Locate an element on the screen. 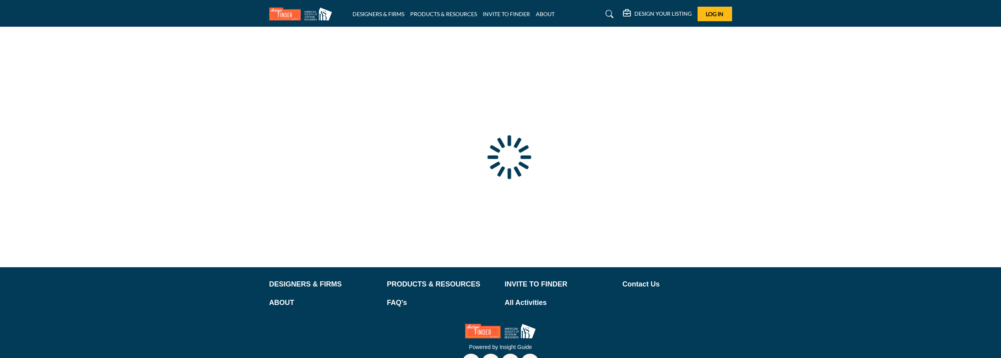 The height and width of the screenshot is (358, 1001). p: Contact Us is located at coordinates (677, 284).